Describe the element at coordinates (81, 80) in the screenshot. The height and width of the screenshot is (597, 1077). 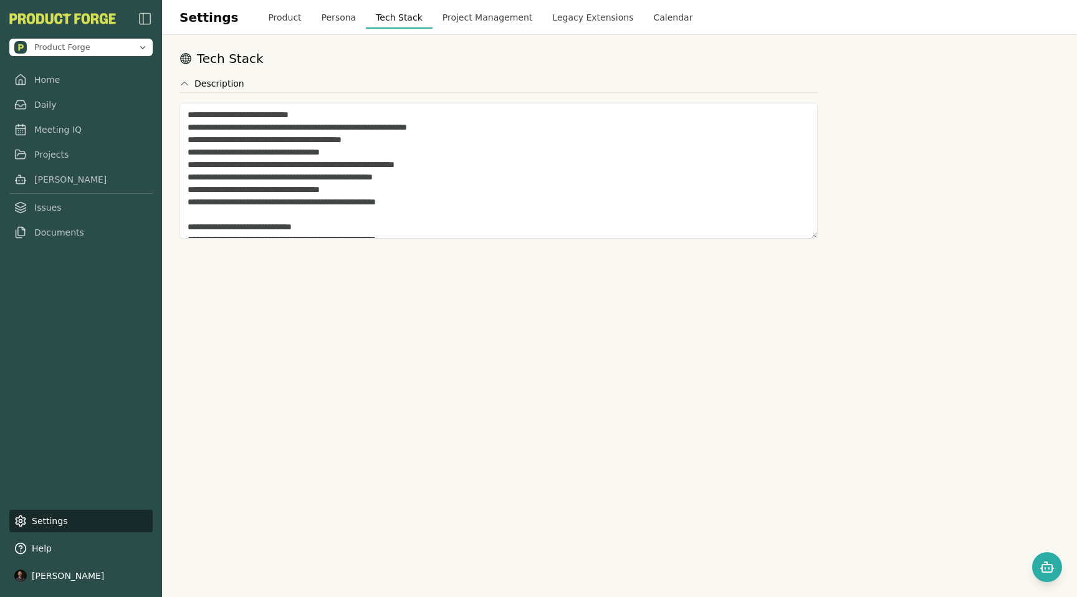
I see `a: Home` at that location.